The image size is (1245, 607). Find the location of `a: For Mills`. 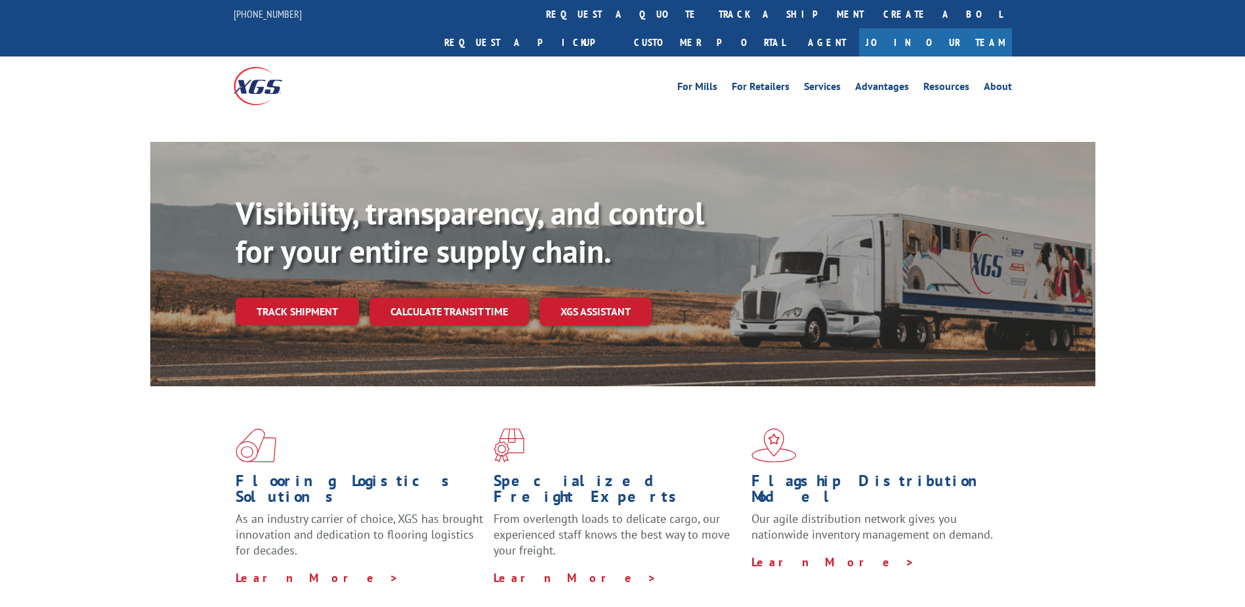

a: For Mills is located at coordinates (697, 89).